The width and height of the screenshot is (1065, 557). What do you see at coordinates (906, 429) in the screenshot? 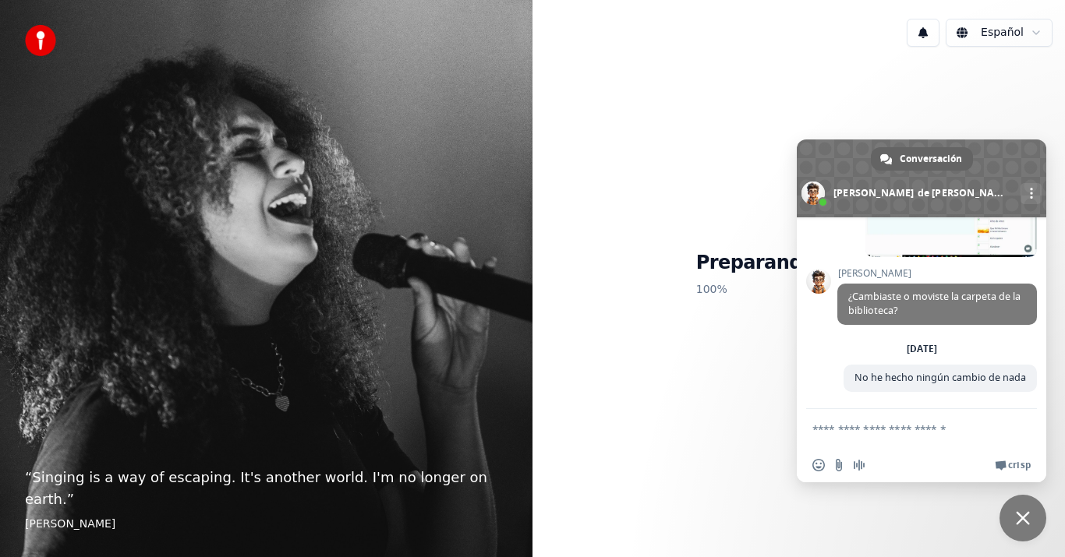
I see `textarea: Escribe aquí tu mensaje...` at bounding box center [906, 429].